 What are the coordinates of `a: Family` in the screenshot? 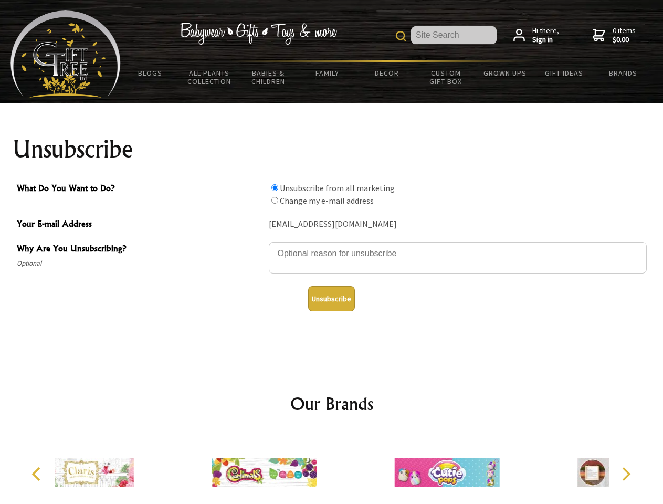 It's located at (328, 73).